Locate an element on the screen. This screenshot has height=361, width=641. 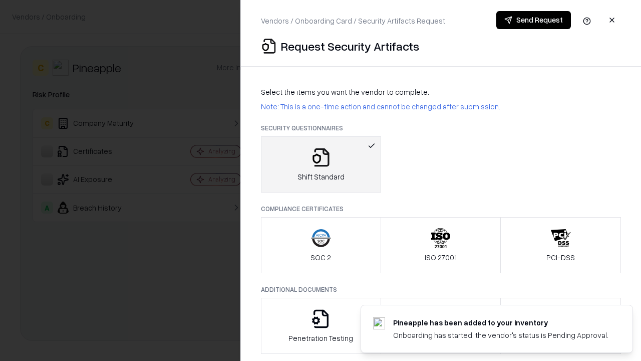
img: pineappleenergy.com is located at coordinates (379, 323).